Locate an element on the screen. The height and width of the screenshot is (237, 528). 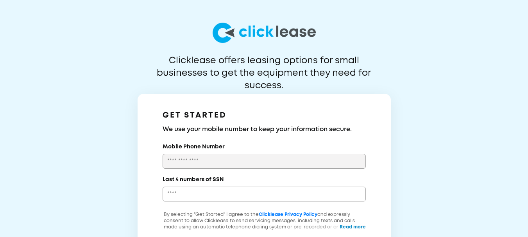
a: Clicklease Privacy Policy is located at coordinates (288, 214).